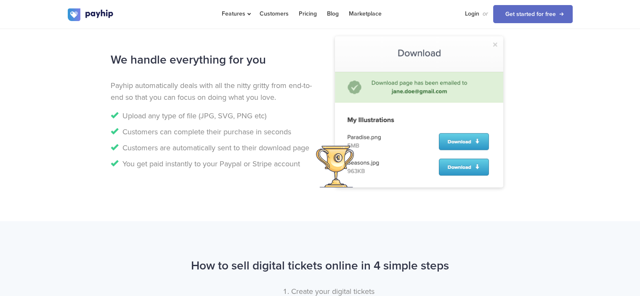 Image resolution: width=640 pixels, height=296 pixels. What do you see at coordinates (533, 14) in the screenshot?
I see `a: Get started for free` at bounding box center [533, 14].